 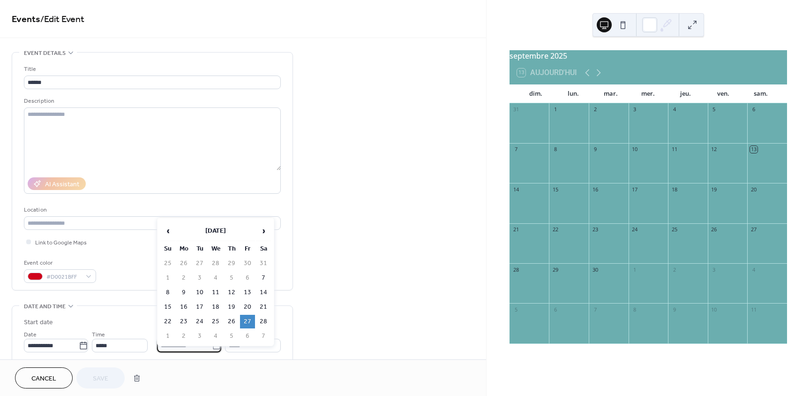 I want to click on th: Su, so click(x=168, y=248).